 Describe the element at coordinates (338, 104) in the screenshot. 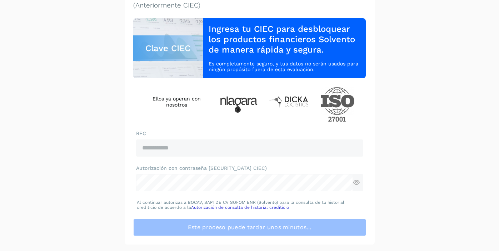

I see `img: ISO` at that location.